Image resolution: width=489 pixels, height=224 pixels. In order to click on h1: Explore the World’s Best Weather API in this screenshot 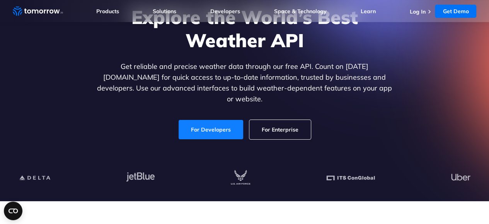, I will do `click(244, 29)`.